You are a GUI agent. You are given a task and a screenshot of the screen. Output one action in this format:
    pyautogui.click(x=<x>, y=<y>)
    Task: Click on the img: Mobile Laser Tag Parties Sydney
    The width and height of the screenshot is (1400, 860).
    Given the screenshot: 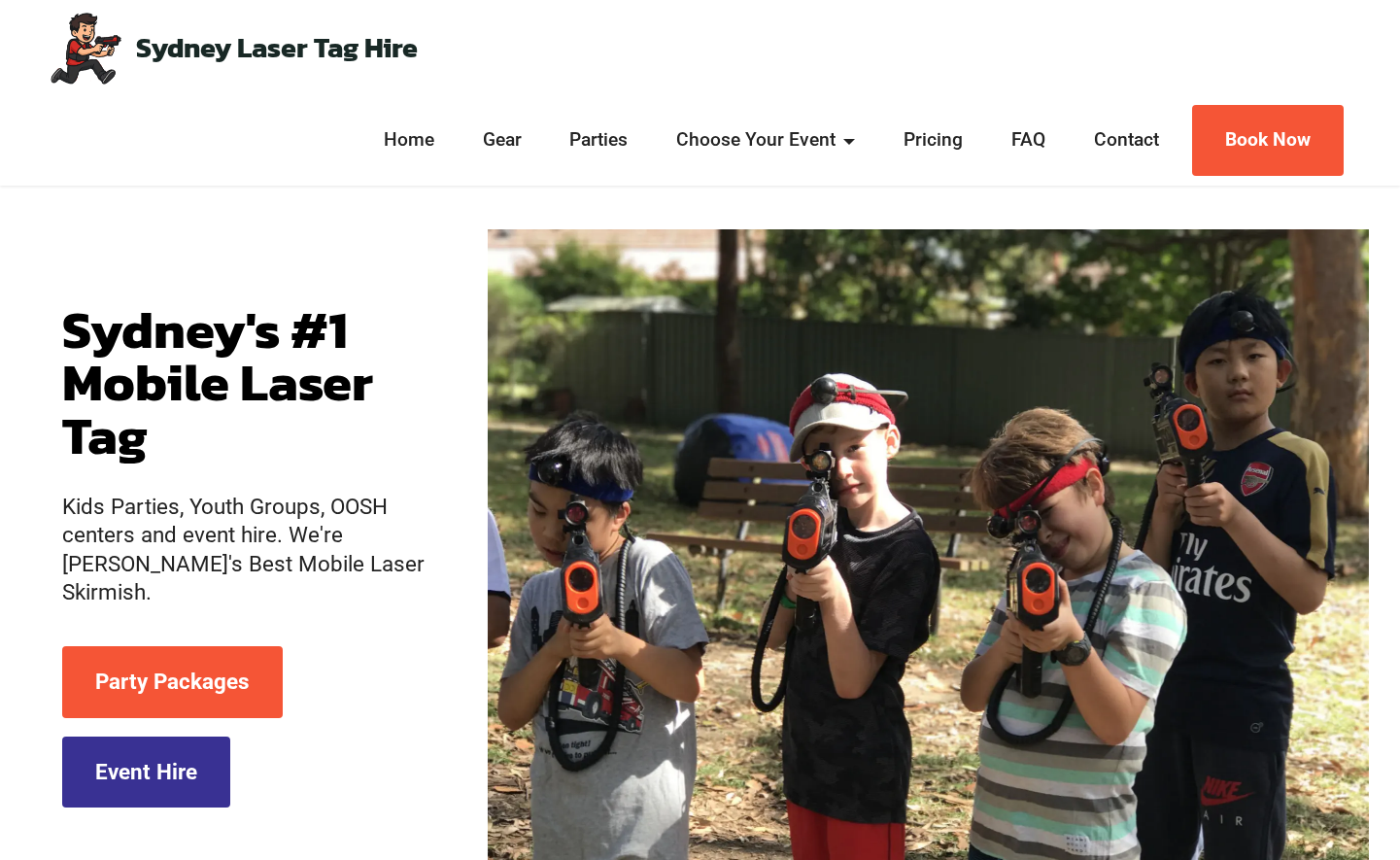 What is the action you would take?
    pyautogui.click(x=85, y=48)
    